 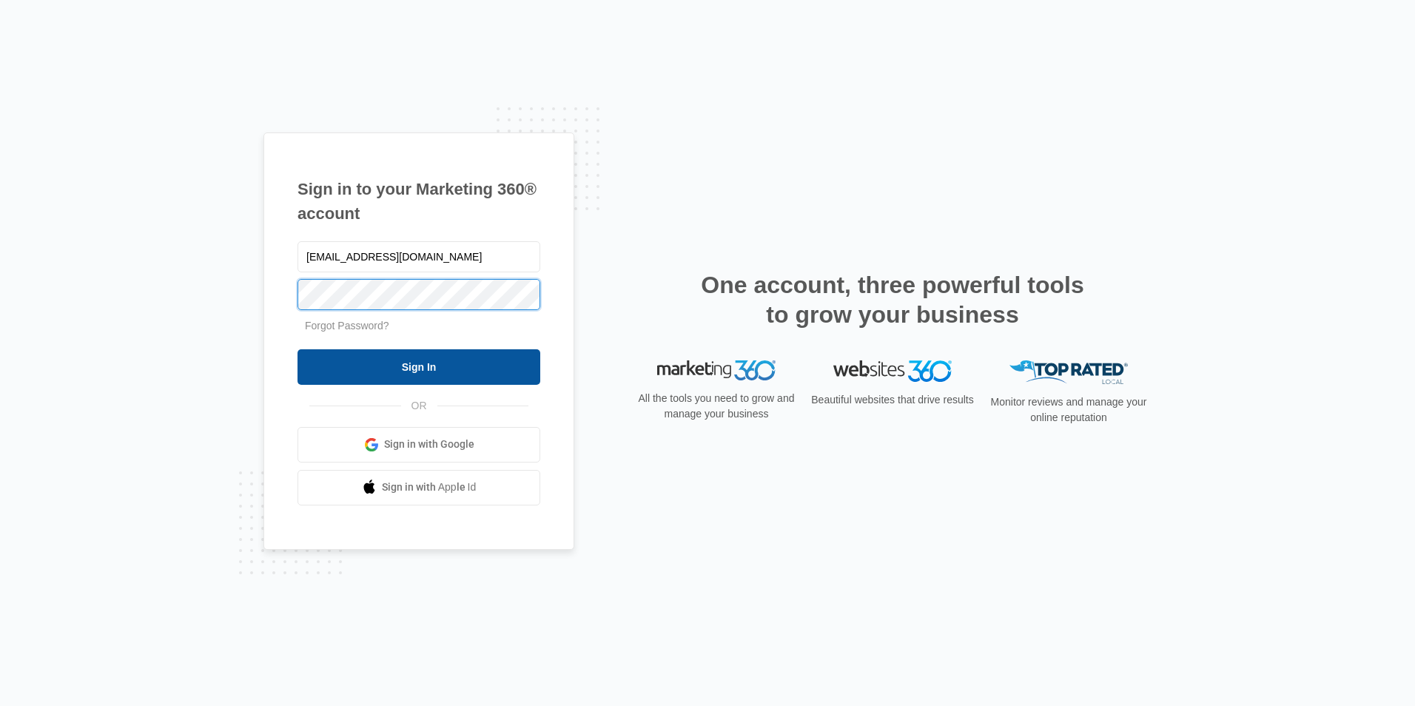 I want to click on p: Monitor reviews and manage your online reputation, so click(x=1068, y=410).